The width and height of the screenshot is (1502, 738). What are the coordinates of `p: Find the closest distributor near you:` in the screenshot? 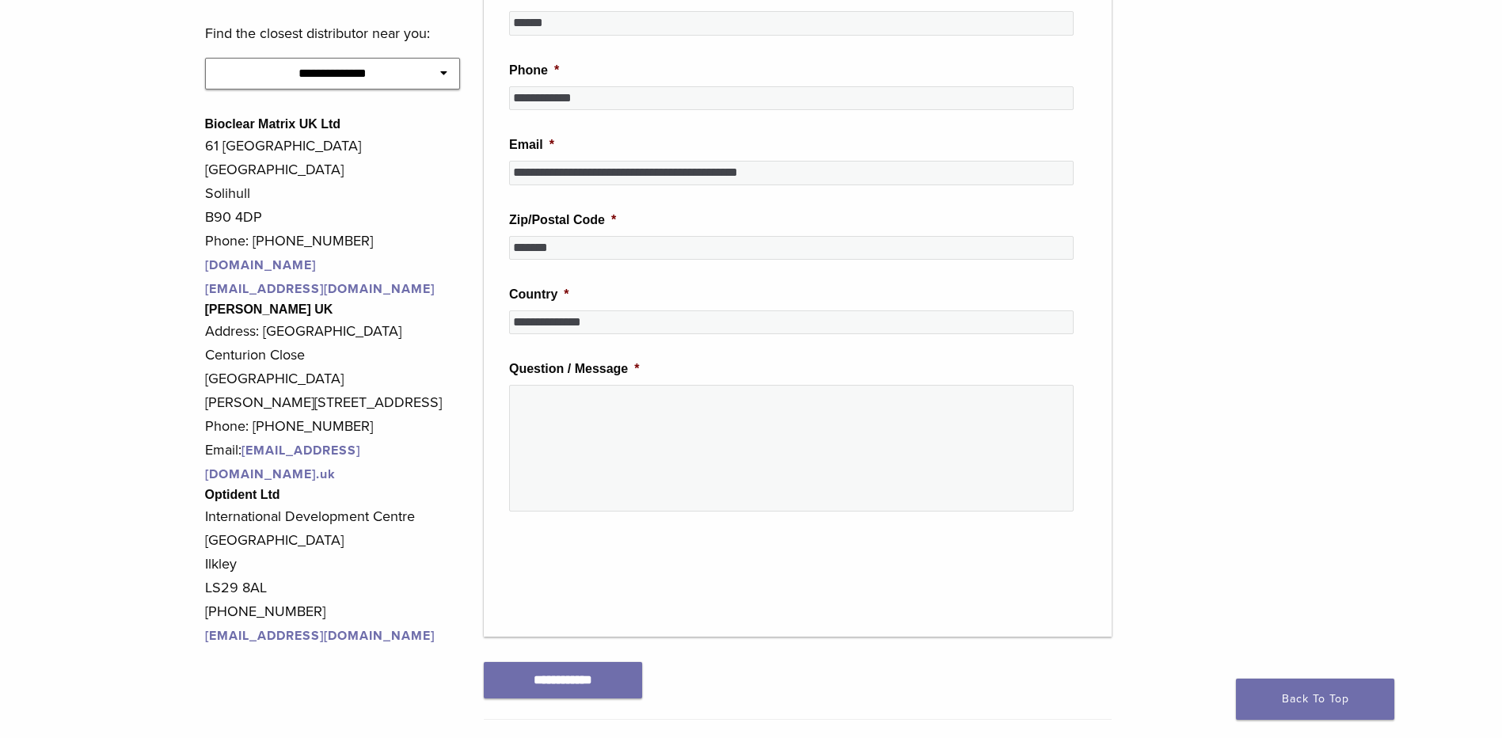 It's located at (333, 33).